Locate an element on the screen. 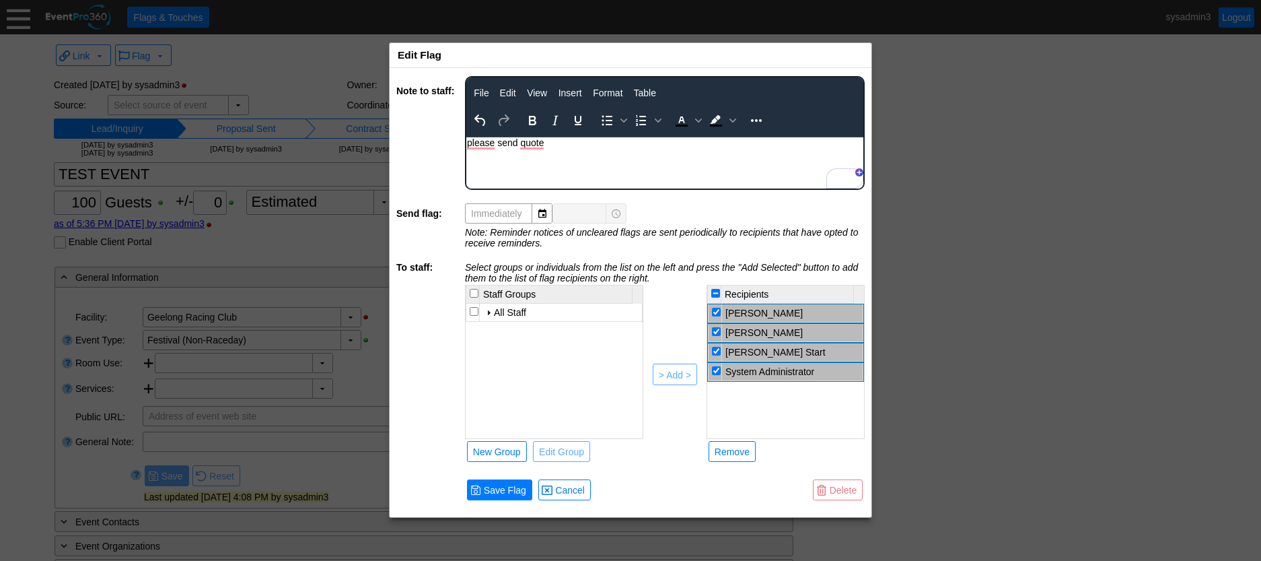 The height and width of the screenshot is (561, 1261). button: Redo is located at coordinates (503, 120).